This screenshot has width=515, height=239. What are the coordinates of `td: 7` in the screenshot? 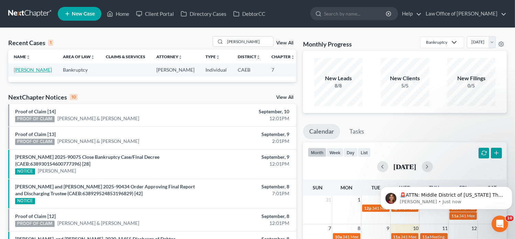 It's located at (283, 69).